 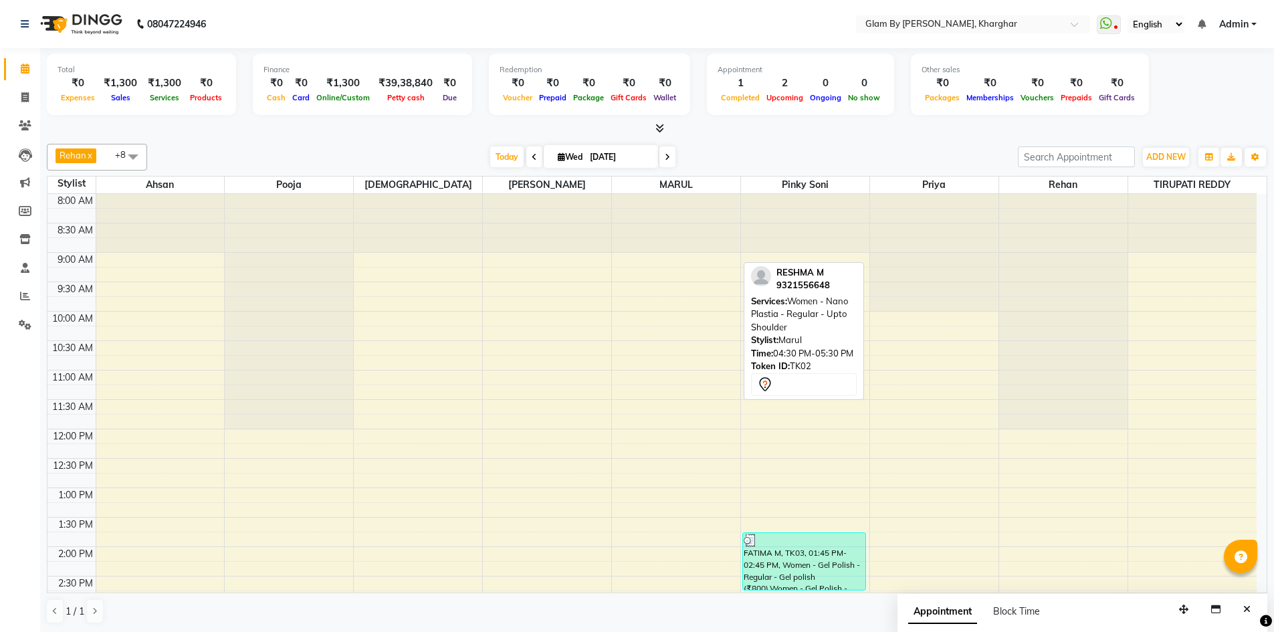 What do you see at coordinates (1166, 157) in the screenshot?
I see `span: ADD NEW` at bounding box center [1166, 157].